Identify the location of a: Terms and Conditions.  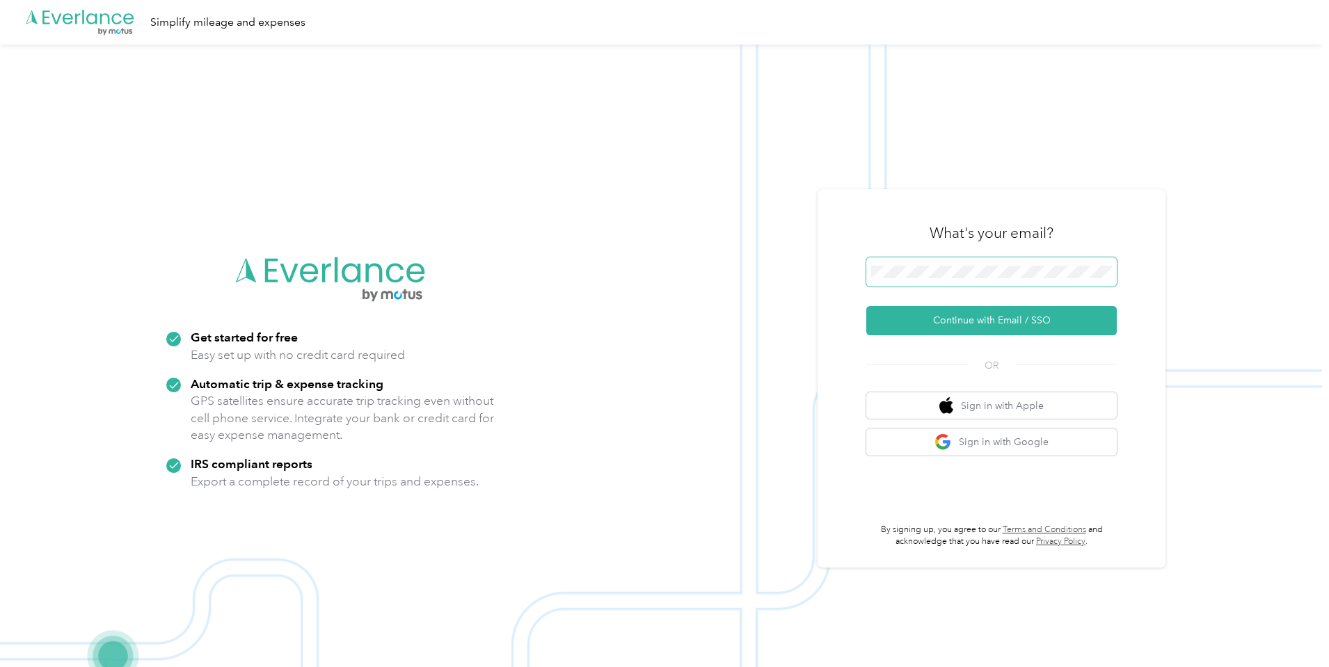
(1044, 530).